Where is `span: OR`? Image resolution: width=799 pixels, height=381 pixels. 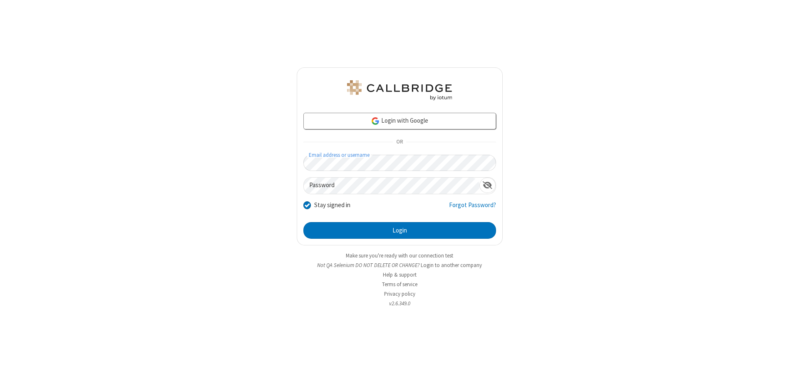 span: OR is located at coordinates (400, 142).